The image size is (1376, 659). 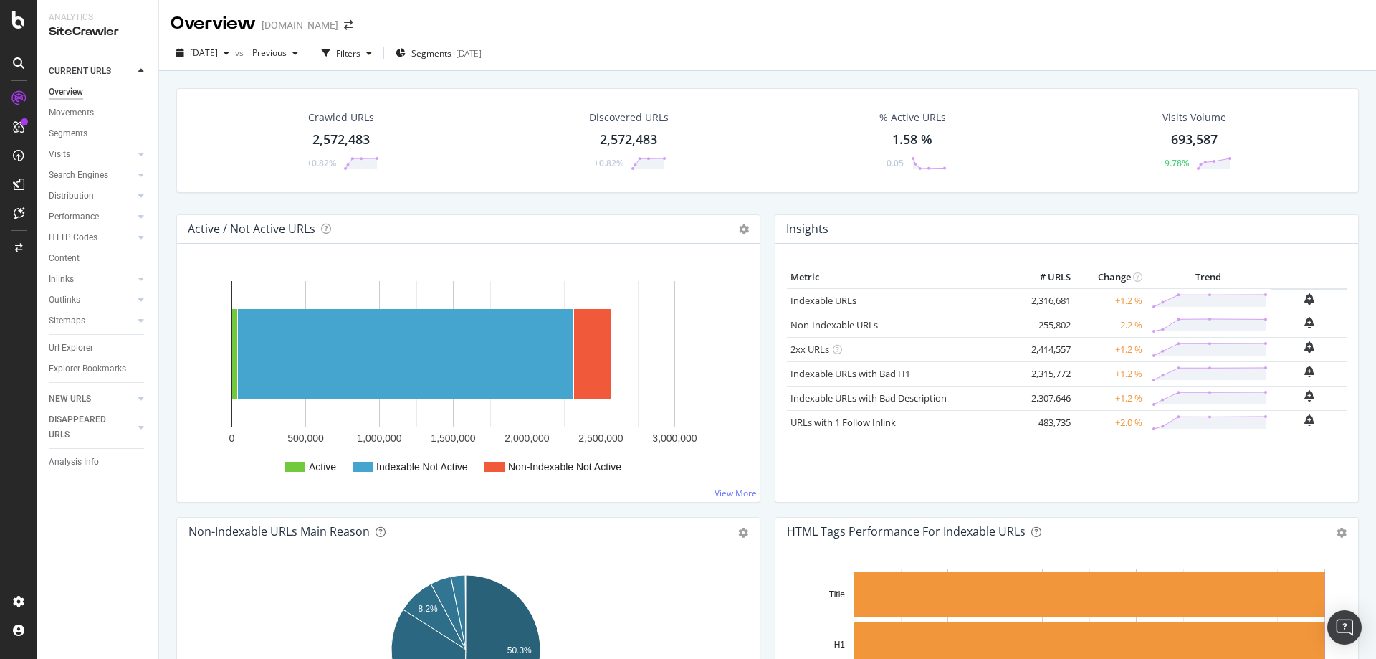 I want to click on a: URLs with 1 Follow Inlink, so click(x=843, y=422).